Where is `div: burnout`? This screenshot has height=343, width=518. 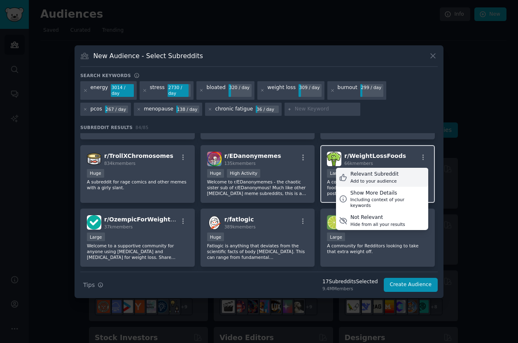 div: burnout is located at coordinates (348, 91).